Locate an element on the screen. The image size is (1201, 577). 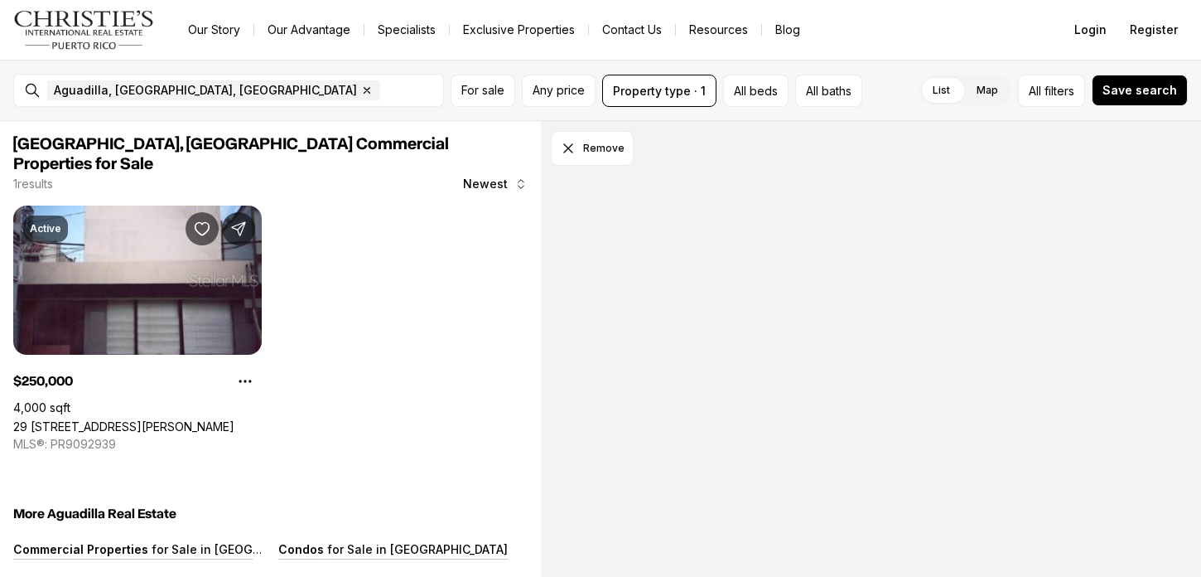
span: Newest is located at coordinates (485, 184).